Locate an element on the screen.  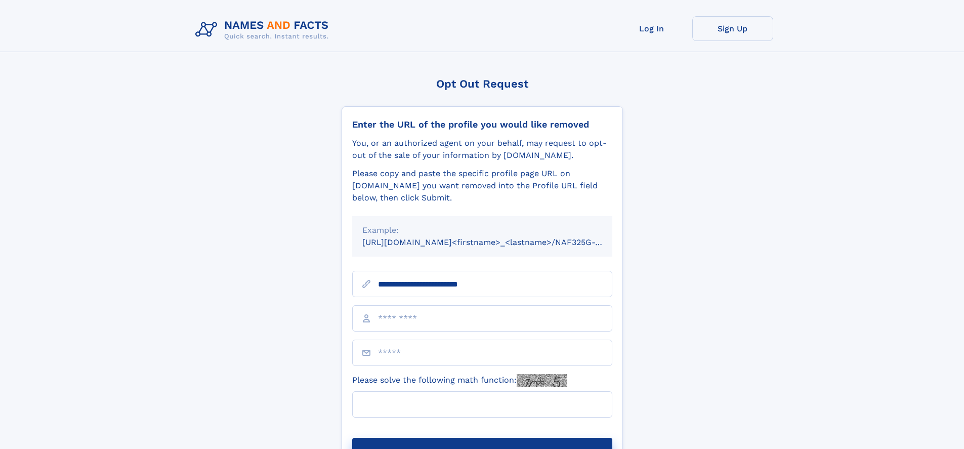
label: Please solve the following math function: is located at coordinates (459, 381).